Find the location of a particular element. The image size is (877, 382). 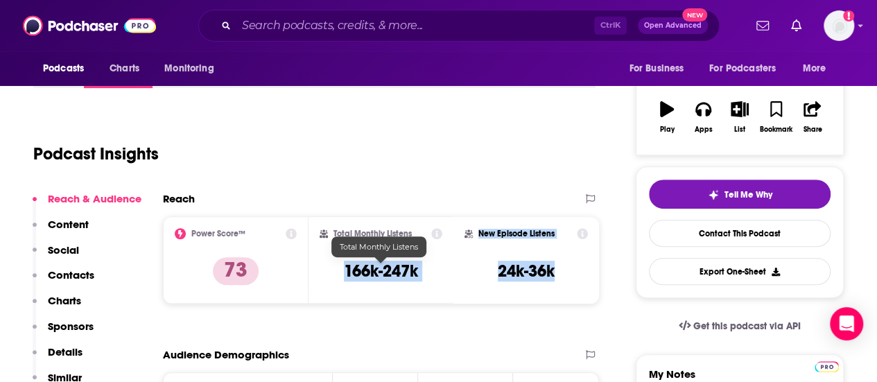

a: Contact This Podcast is located at coordinates (740, 233).